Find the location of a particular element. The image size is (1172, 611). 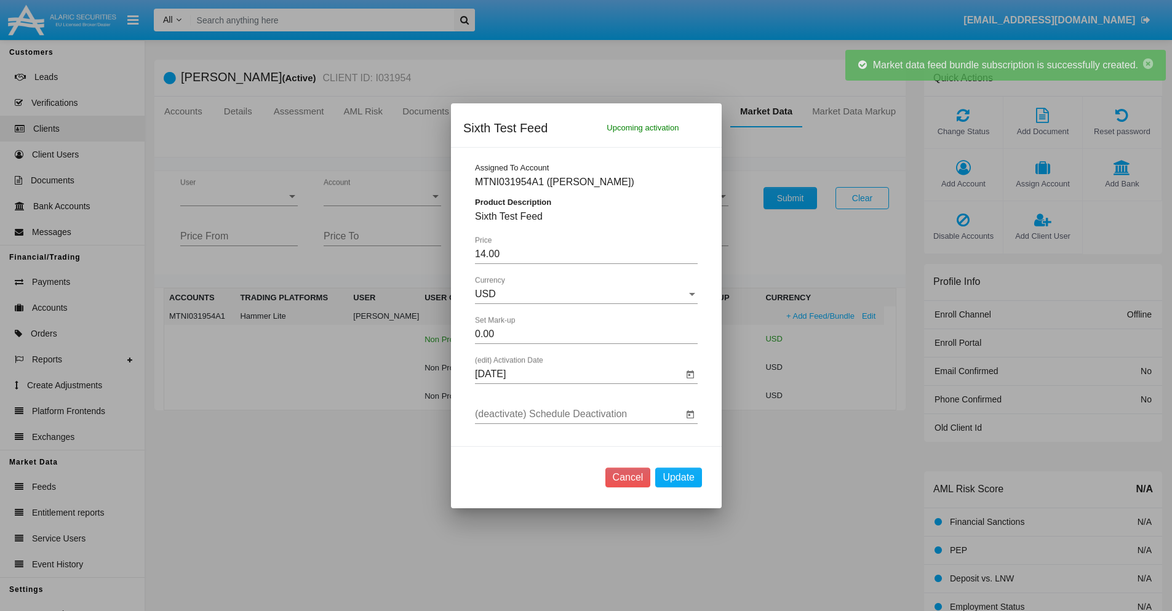

button: Update is located at coordinates (679, 478).